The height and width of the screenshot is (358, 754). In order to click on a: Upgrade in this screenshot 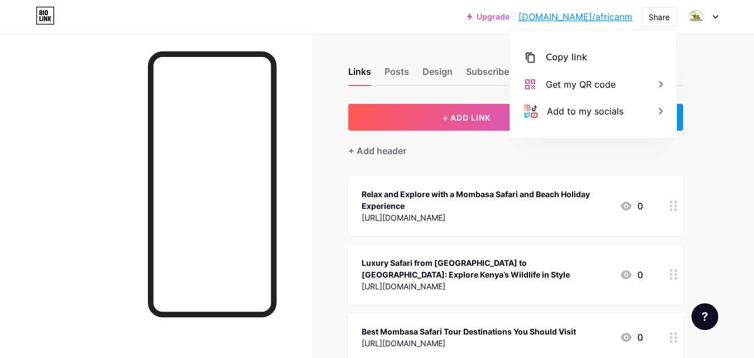, I will do `click(488, 17)`.